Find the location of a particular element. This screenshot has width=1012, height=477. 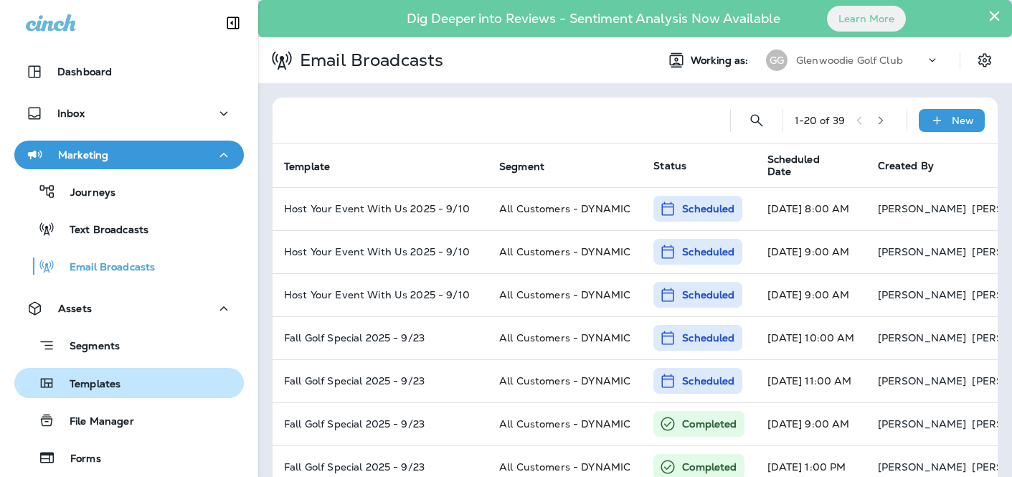

p: Forms is located at coordinates (78, 459).